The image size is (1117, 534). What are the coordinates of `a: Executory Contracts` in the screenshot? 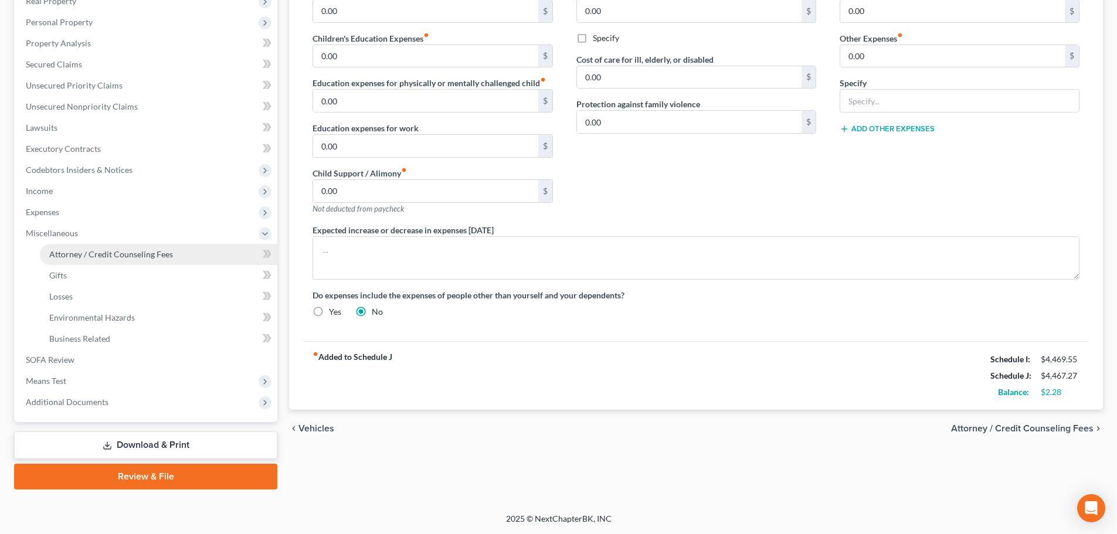 It's located at (147, 149).